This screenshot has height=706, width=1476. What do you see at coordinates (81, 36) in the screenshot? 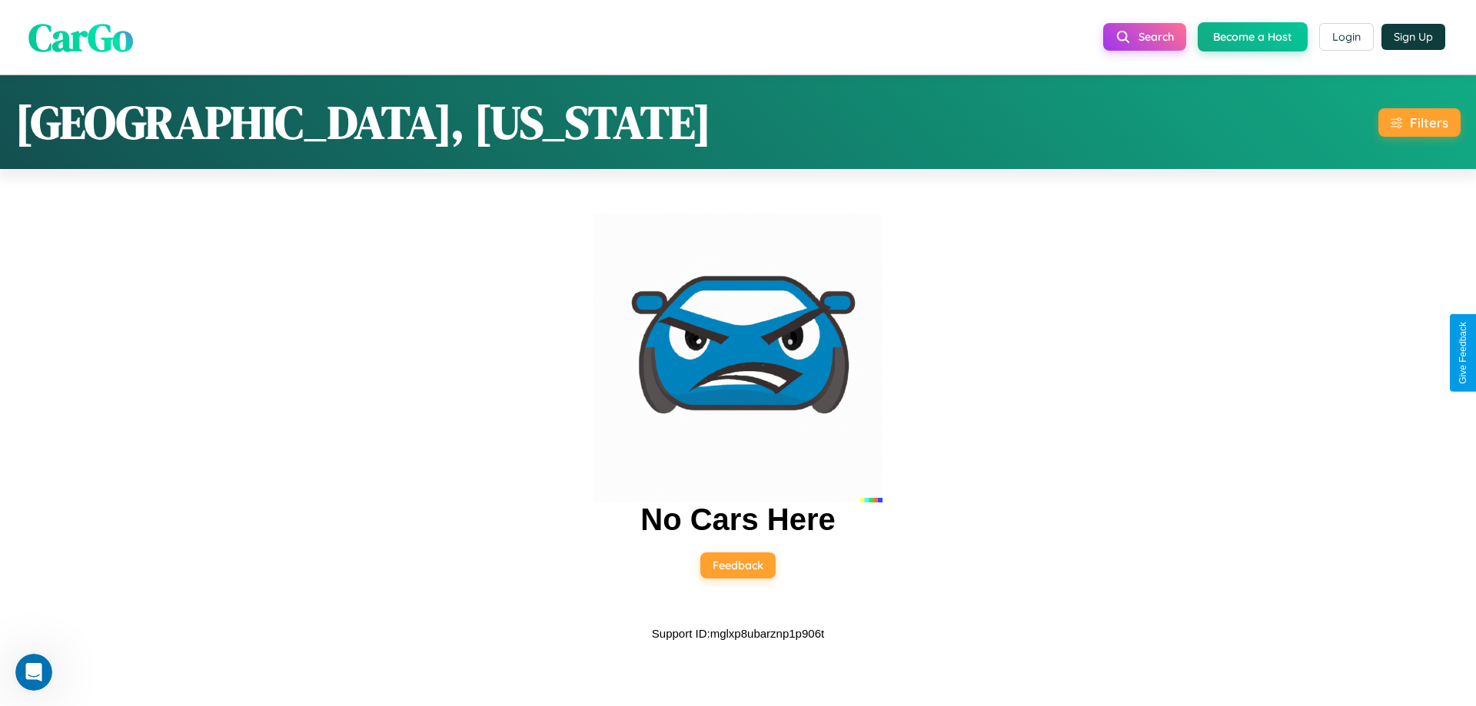
I see `span: CarGo` at bounding box center [81, 36].